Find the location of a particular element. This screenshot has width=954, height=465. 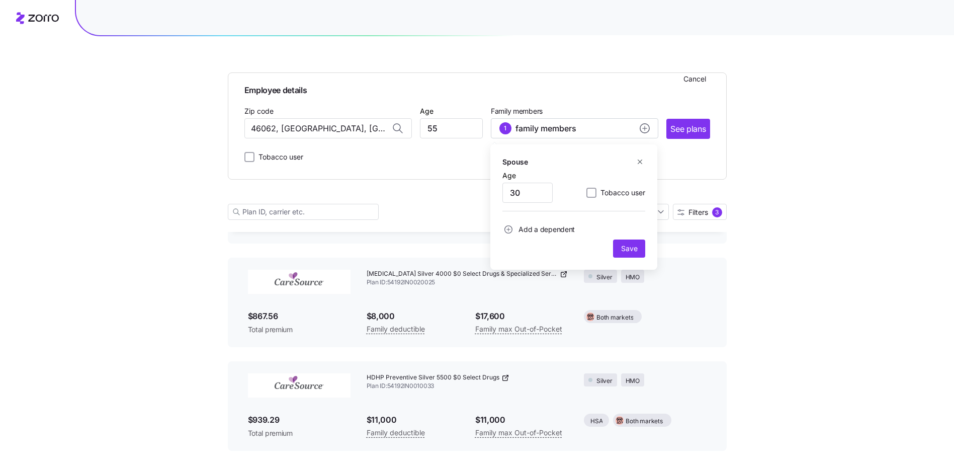

button: Save is located at coordinates (629, 249).